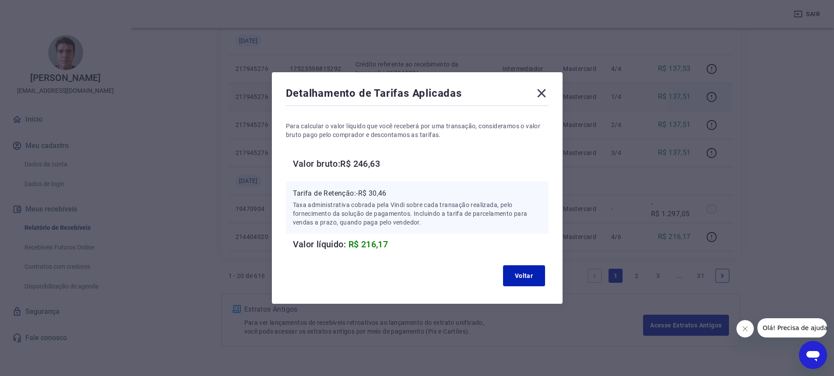 Image resolution: width=834 pixels, height=376 pixels. What do you see at coordinates (39, 10) in the screenshot?
I see `span: Olá! Precisa de ajuda?` at bounding box center [39, 10].